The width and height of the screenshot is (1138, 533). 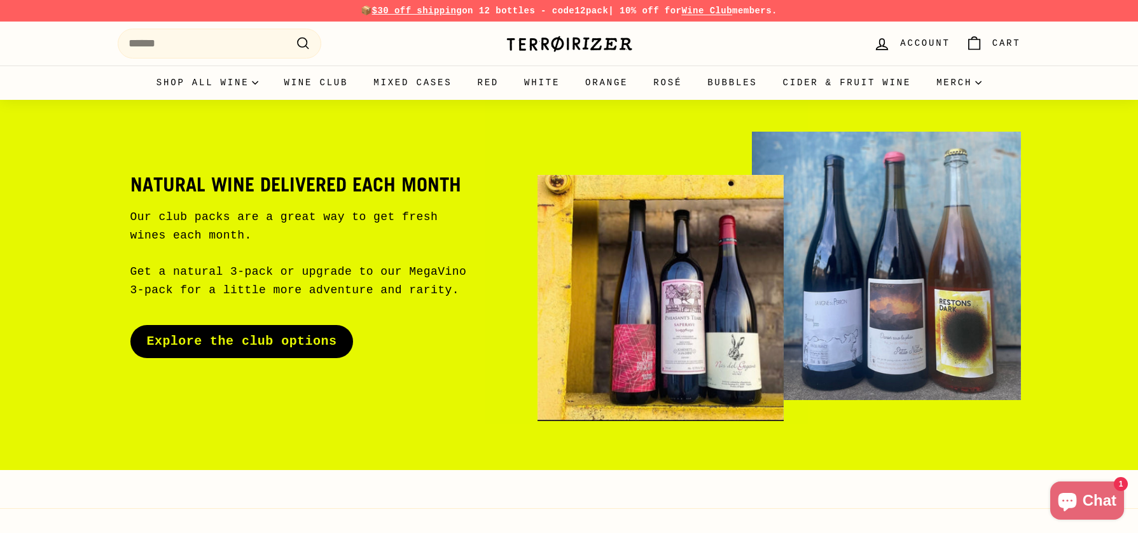 I want to click on p: 📦 on 12 bottles - code | 10% off for members., so click(x=569, y=11).